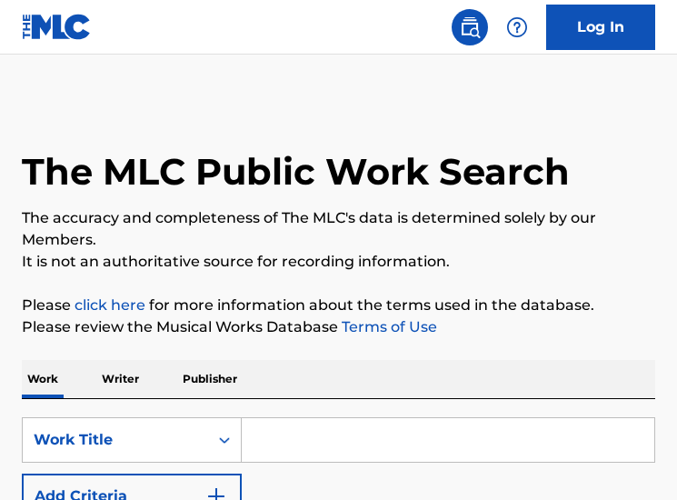  Describe the element at coordinates (295, 172) in the screenshot. I see `h1: The MLC Public Work Search` at that location.